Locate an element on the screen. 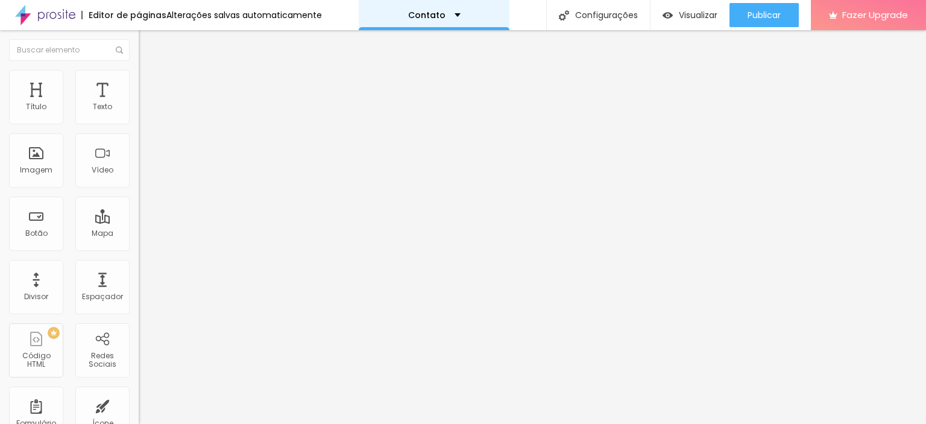  div: Imagem is located at coordinates (36, 170).